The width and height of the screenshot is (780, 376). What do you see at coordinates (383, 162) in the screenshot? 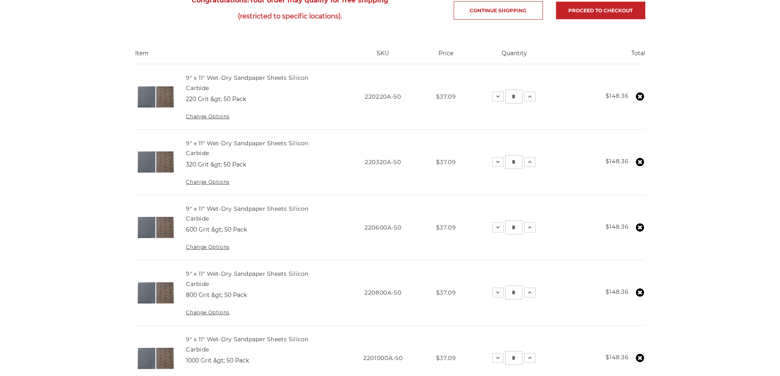
I see `span: 220320A-50` at bounding box center [383, 162].